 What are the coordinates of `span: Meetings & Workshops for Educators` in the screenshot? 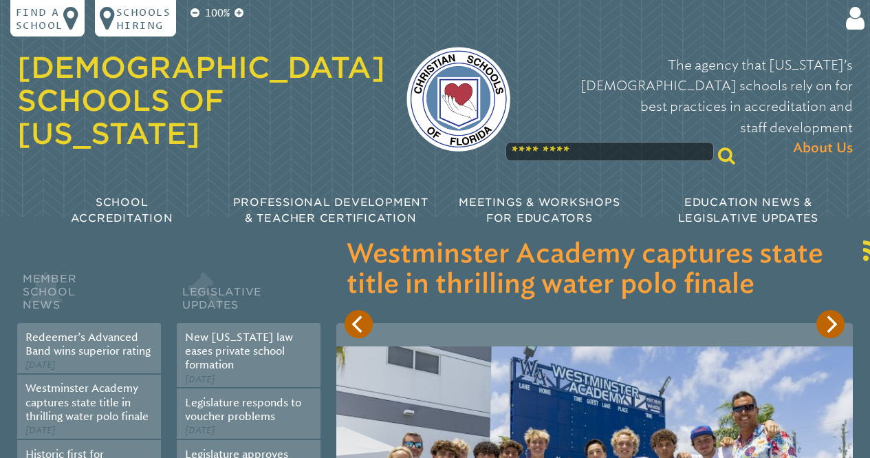 It's located at (539, 210).